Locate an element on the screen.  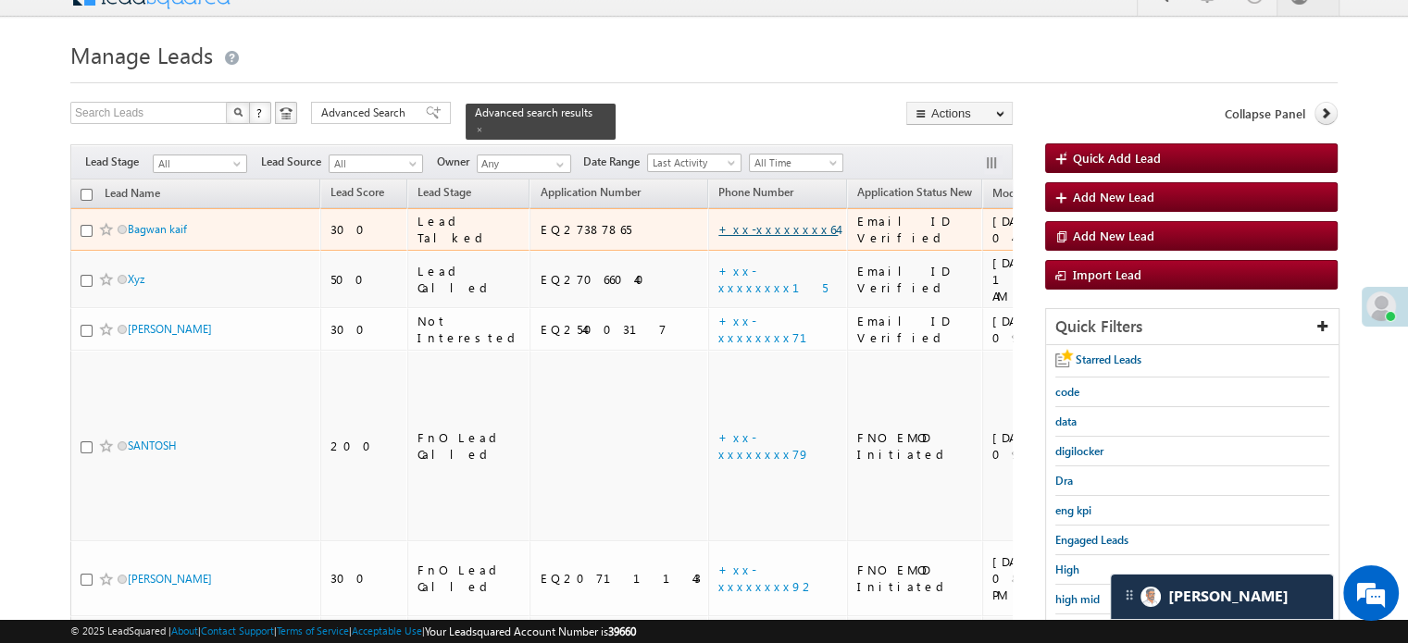
a: +xx-xxxxxxxx92 is located at coordinates (767, 578).